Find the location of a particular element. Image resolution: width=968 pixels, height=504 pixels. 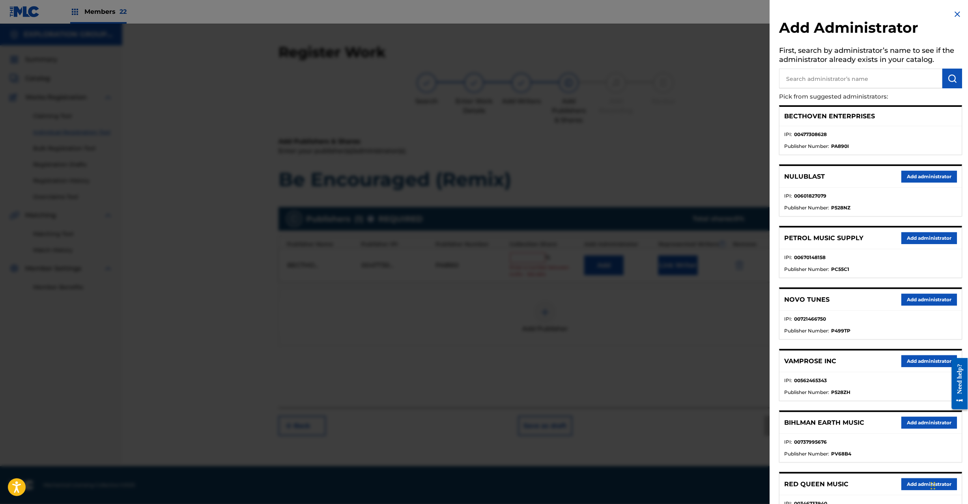

strong: PV68B4 is located at coordinates (841, 454).